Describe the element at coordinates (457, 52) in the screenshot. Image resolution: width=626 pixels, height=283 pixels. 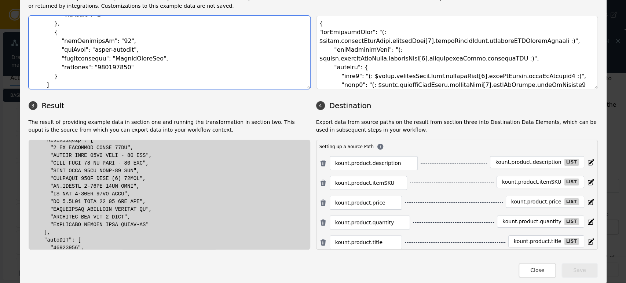
I see `textarea: { "lorEmipsumdOlor": "(: $sitam.consectEturAdipi.elitsedDoei[7].tempoRincidIdunt.utlaboreETDOlore...` at that location.